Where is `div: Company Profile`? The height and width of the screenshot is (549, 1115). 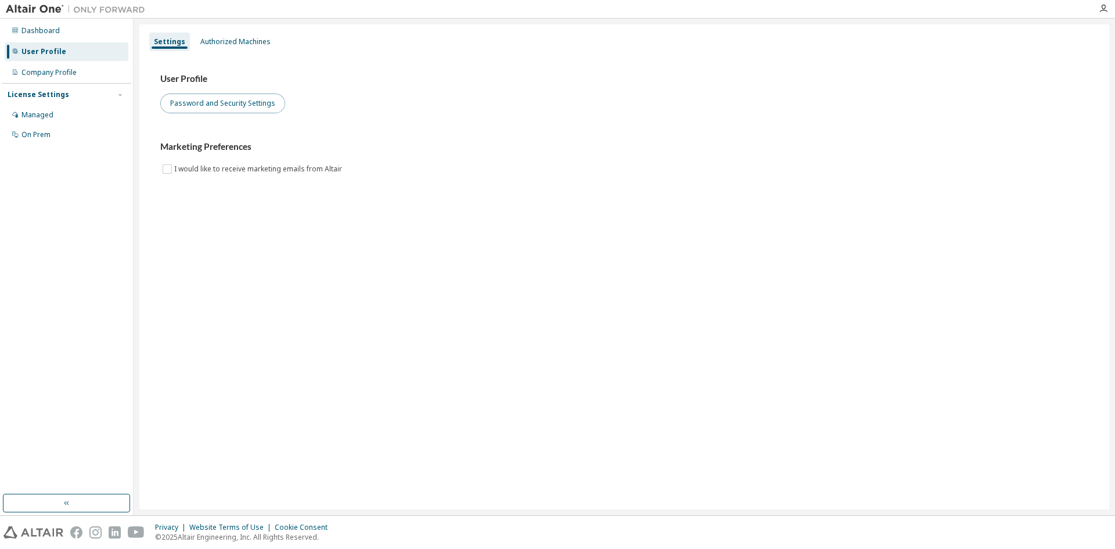 div: Company Profile is located at coordinates (49, 73).